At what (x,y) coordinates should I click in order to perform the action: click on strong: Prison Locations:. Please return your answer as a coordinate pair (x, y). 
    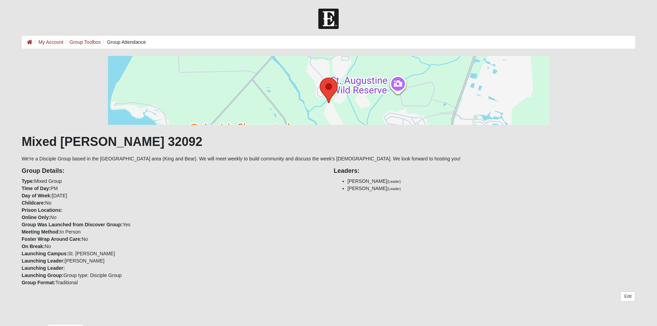
    Looking at the image, I should click on (42, 210).